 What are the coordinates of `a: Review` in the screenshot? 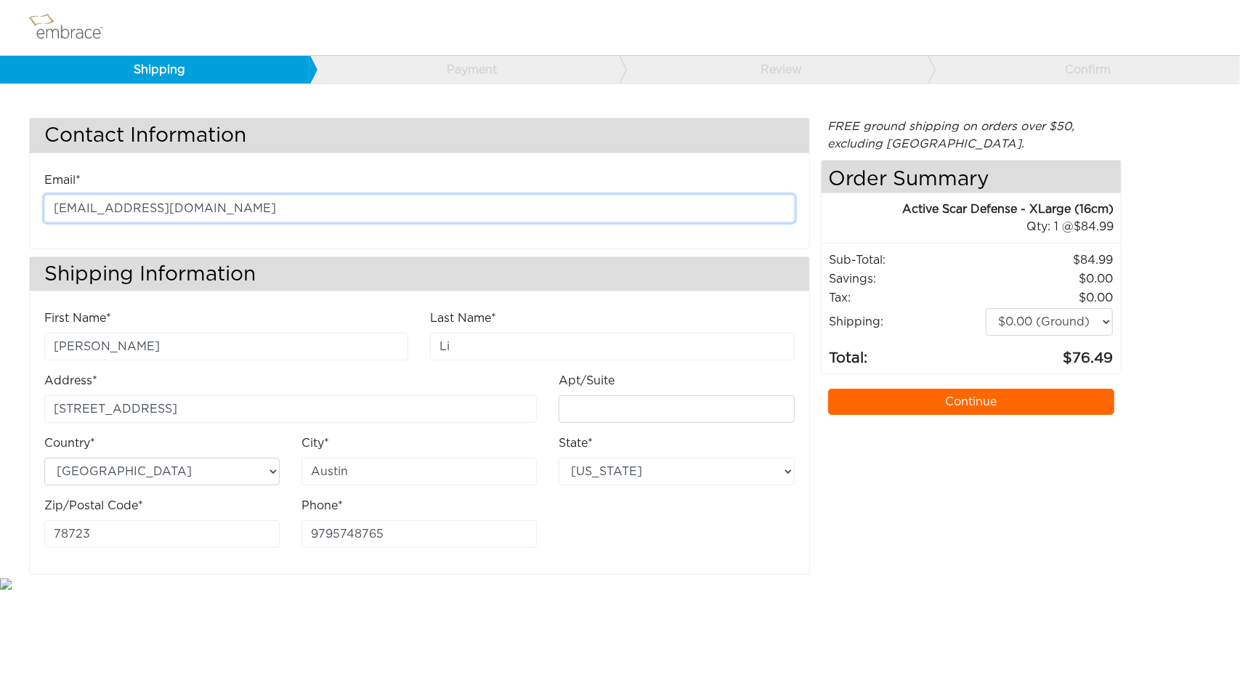 It's located at (773, 70).